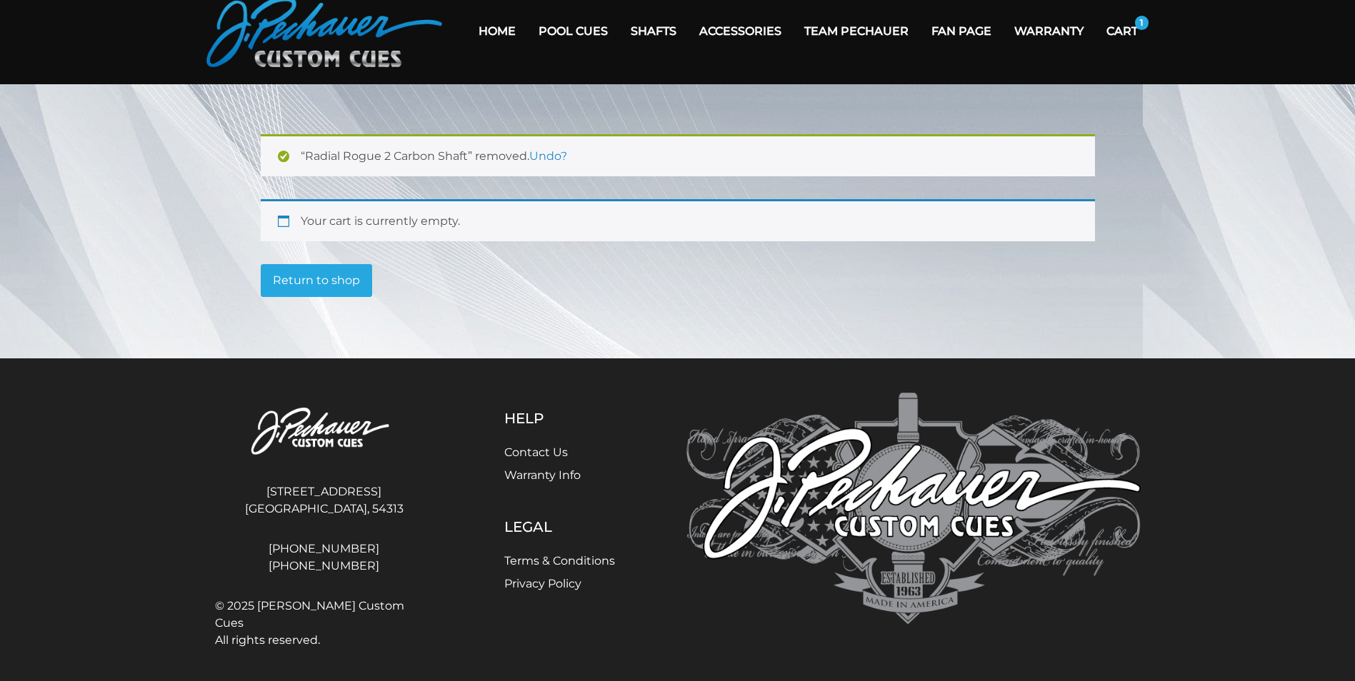 This screenshot has height=681, width=1355. I want to click on a: Pool Cues, so click(573, 31).